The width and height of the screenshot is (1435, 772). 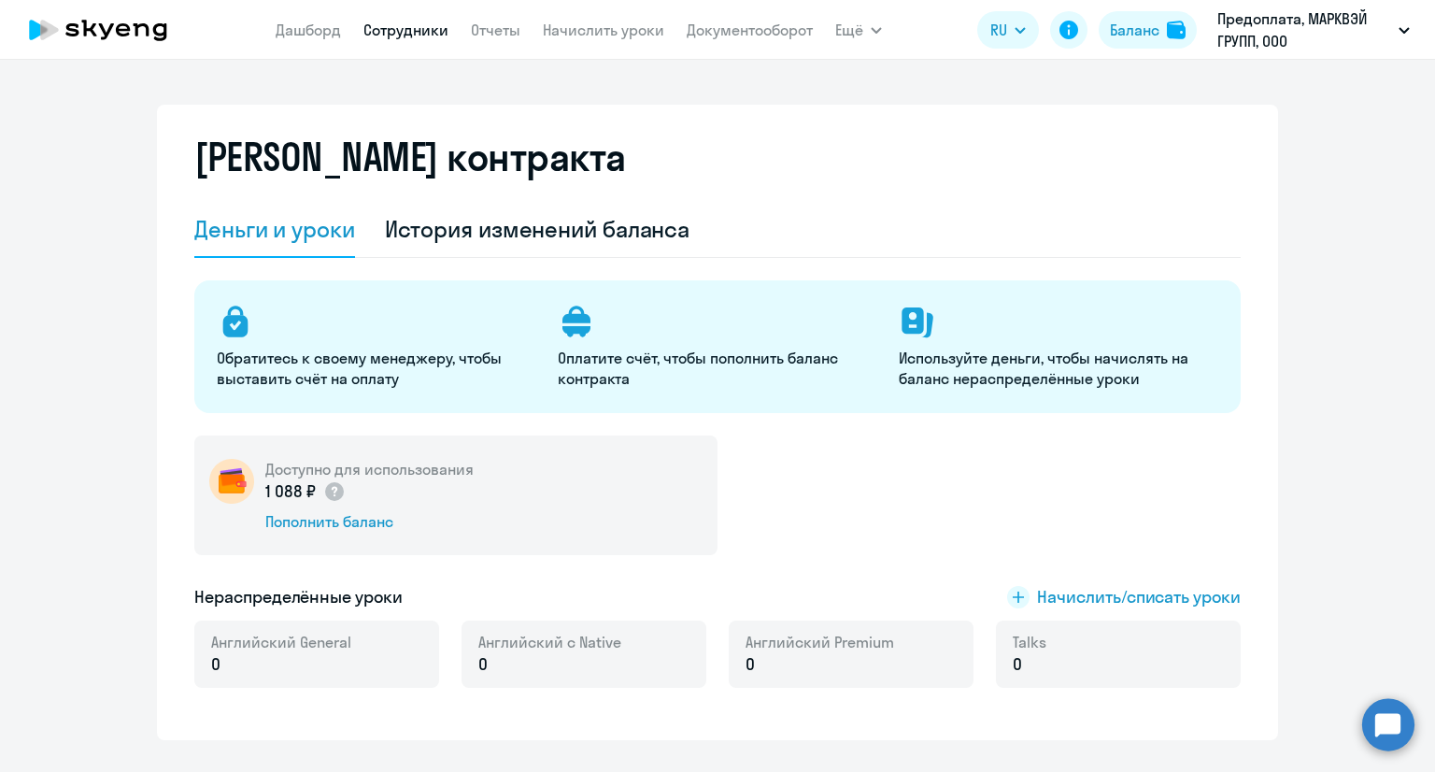 What do you see at coordinates (495, 30) in the screenshot?
I see `a: Отчеты` at bounding box center [495, 30].